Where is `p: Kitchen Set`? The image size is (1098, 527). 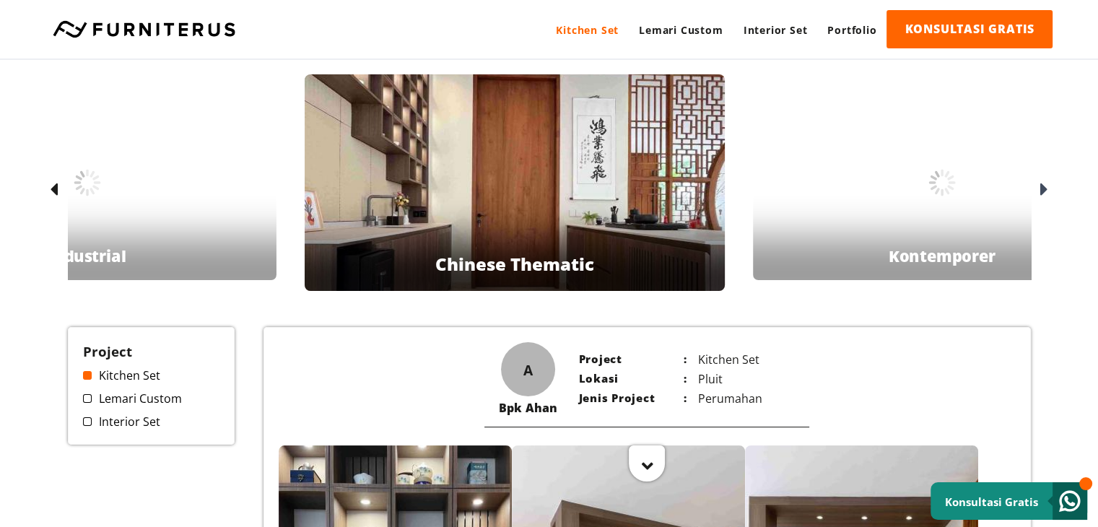 p: Kitchen Set is located at coordinates (740, 359).